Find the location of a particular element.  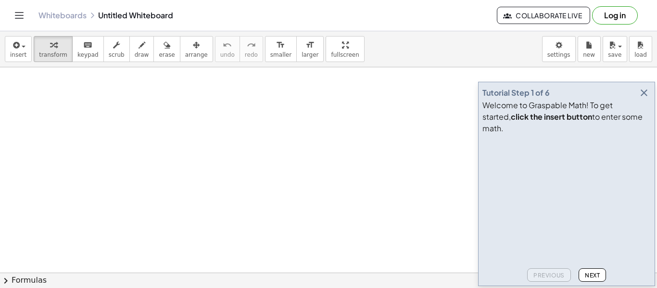

span: insert is located at coordinates (18, 55).